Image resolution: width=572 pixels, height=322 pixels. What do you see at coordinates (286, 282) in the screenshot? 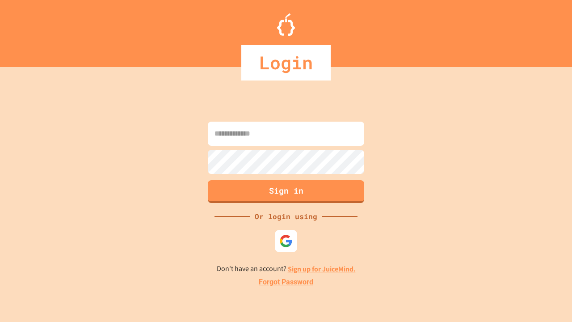
I see `a: Forgot Password` at bounding box center [286, 282].